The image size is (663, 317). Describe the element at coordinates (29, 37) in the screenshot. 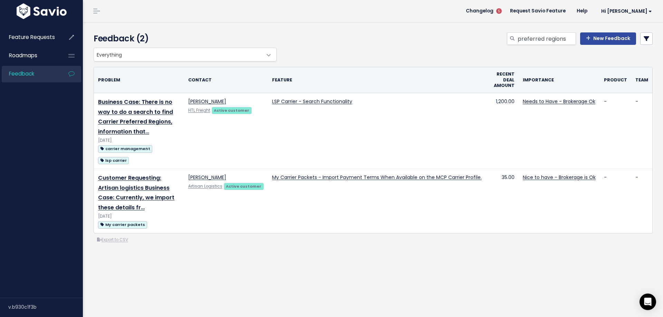

I see `a: Feature Requests` at that location.